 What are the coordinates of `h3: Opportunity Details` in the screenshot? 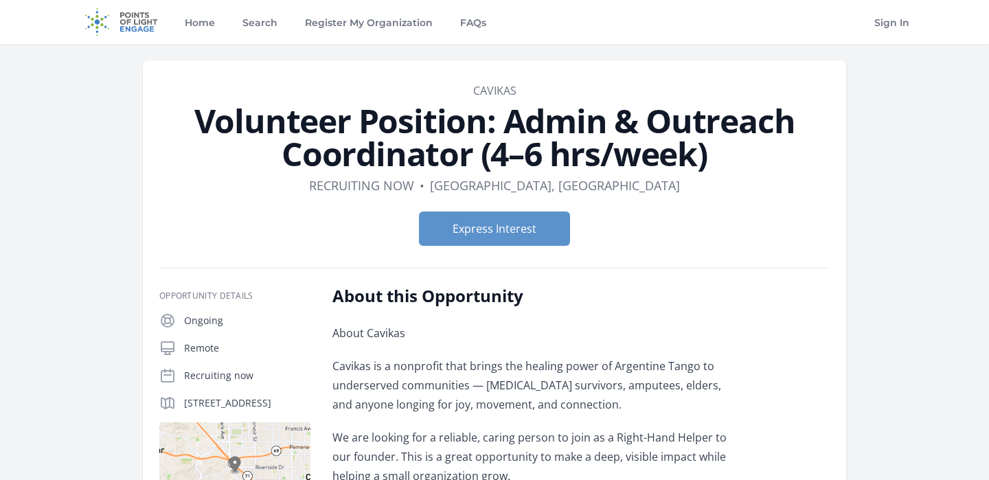 It's located at (235, 296).